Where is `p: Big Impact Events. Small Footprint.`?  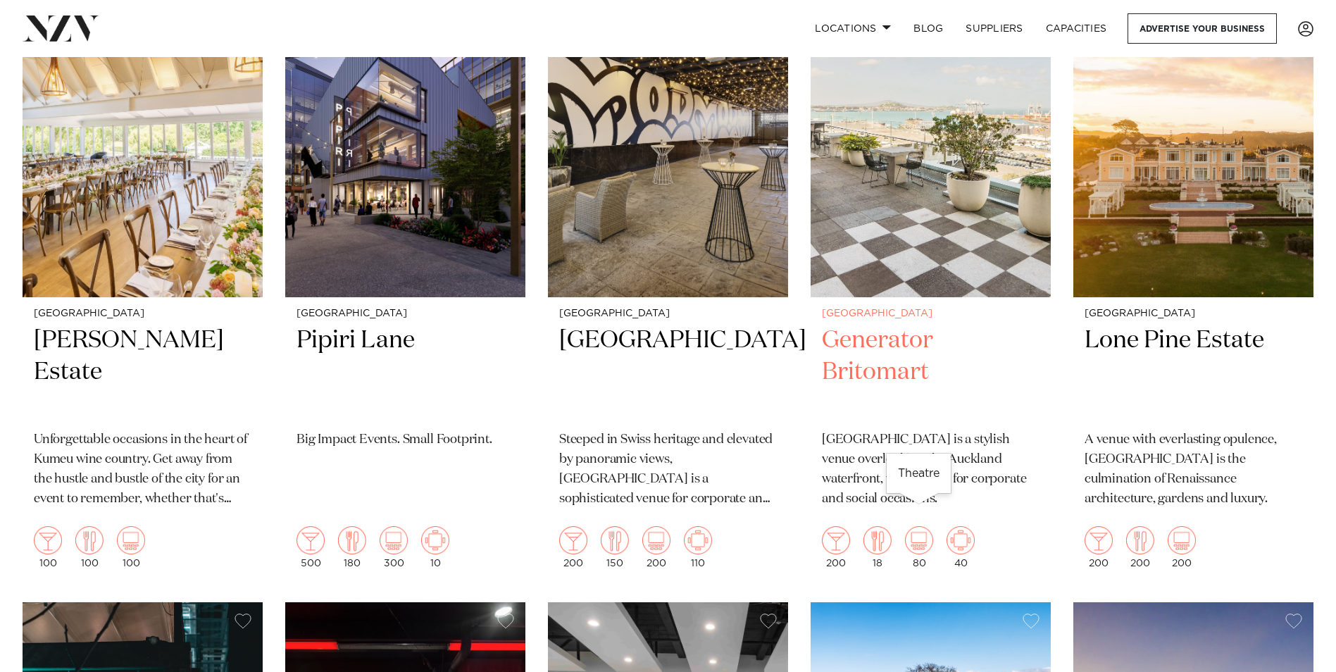 p: Big Impact Events. Small Footprint. is located at coordinates (405, 440).